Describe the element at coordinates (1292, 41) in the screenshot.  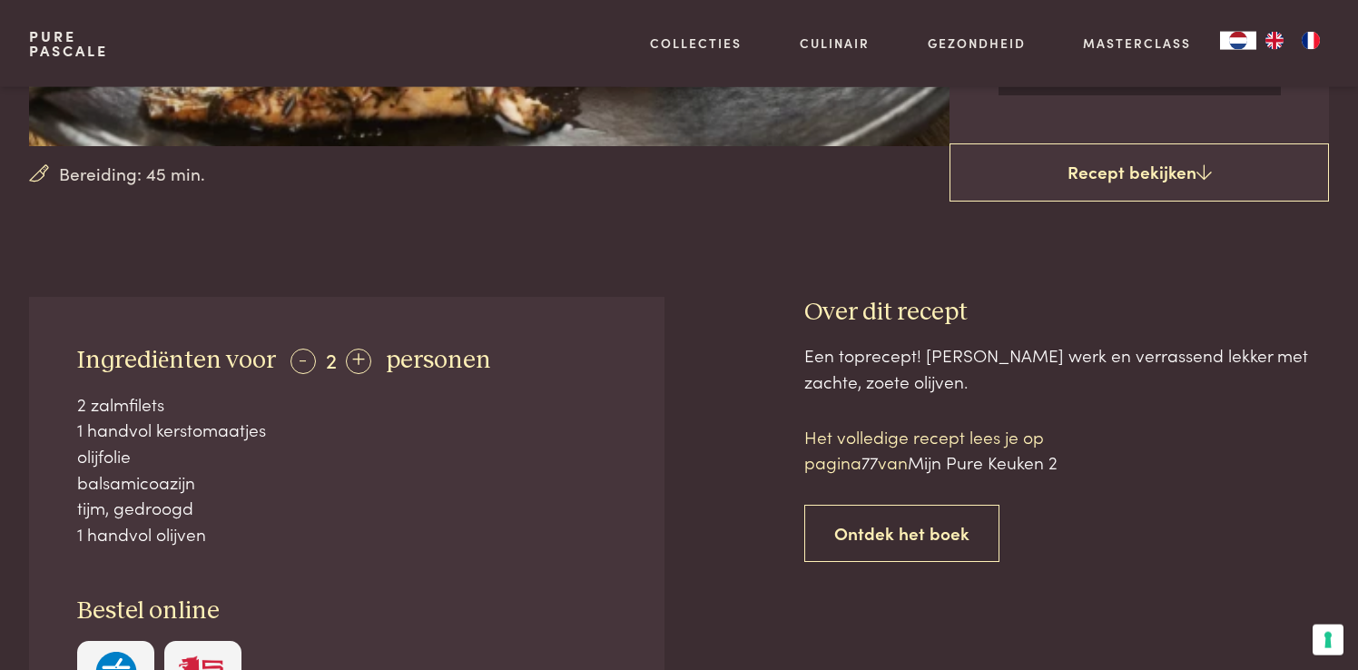
I see `ul: Language list` at that location.